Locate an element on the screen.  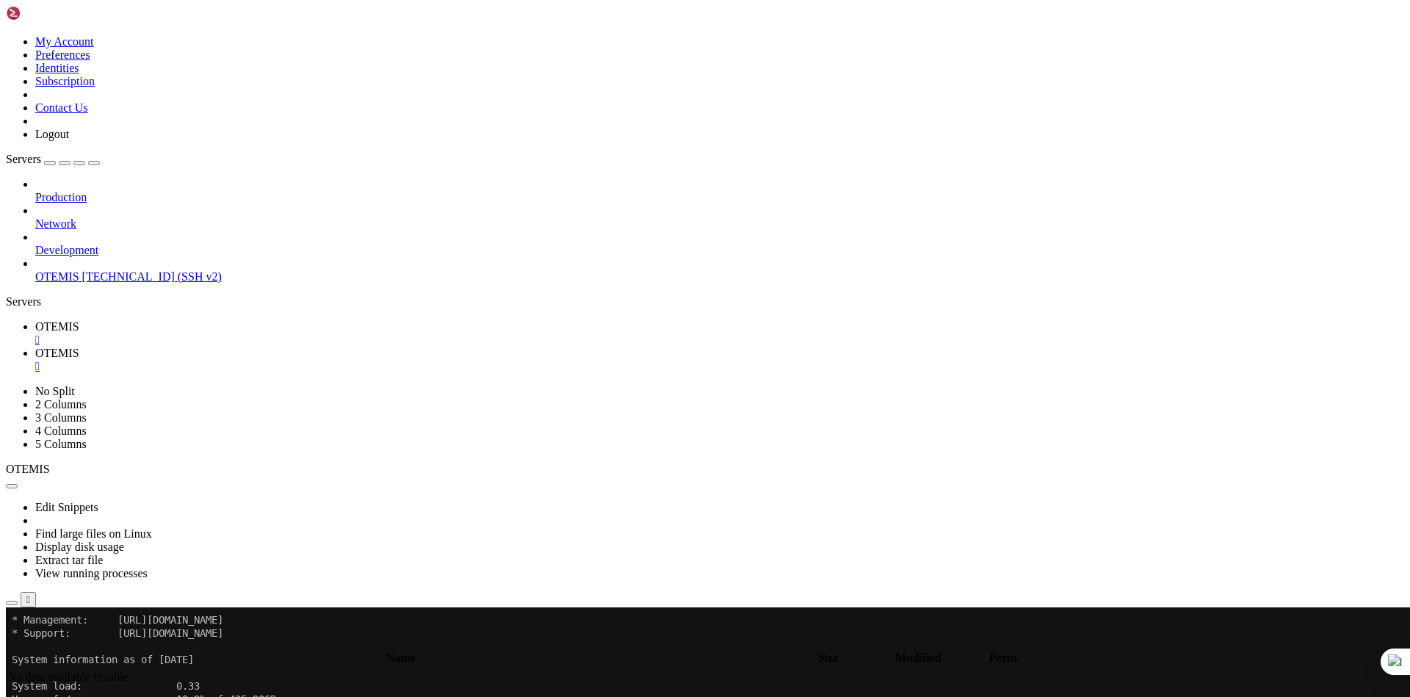
x-row: To see these additional updates run: apt list --upgradable is located at coordinates (612, 330).